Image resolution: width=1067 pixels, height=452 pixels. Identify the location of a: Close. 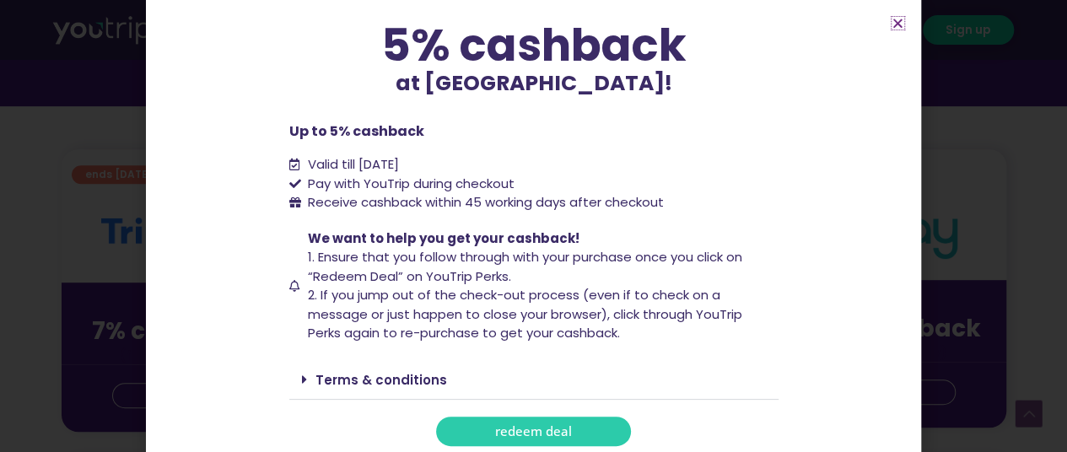
(897, 23).